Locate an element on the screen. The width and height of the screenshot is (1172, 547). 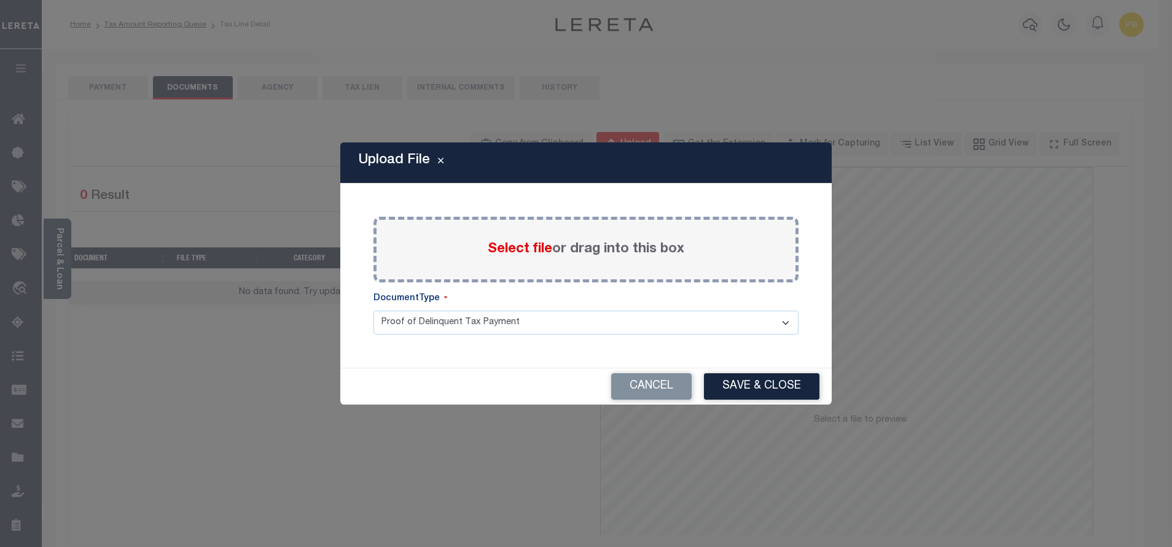
label: or drag into this box is located at coordinates (586, 249).